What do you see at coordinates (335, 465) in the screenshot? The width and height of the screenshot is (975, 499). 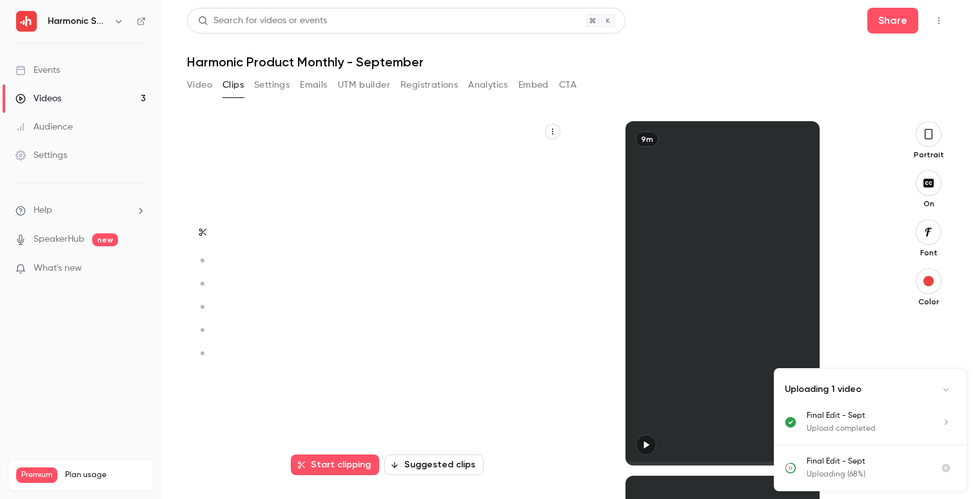 I see `button: Start clipping` at bounding box center [335, 465].